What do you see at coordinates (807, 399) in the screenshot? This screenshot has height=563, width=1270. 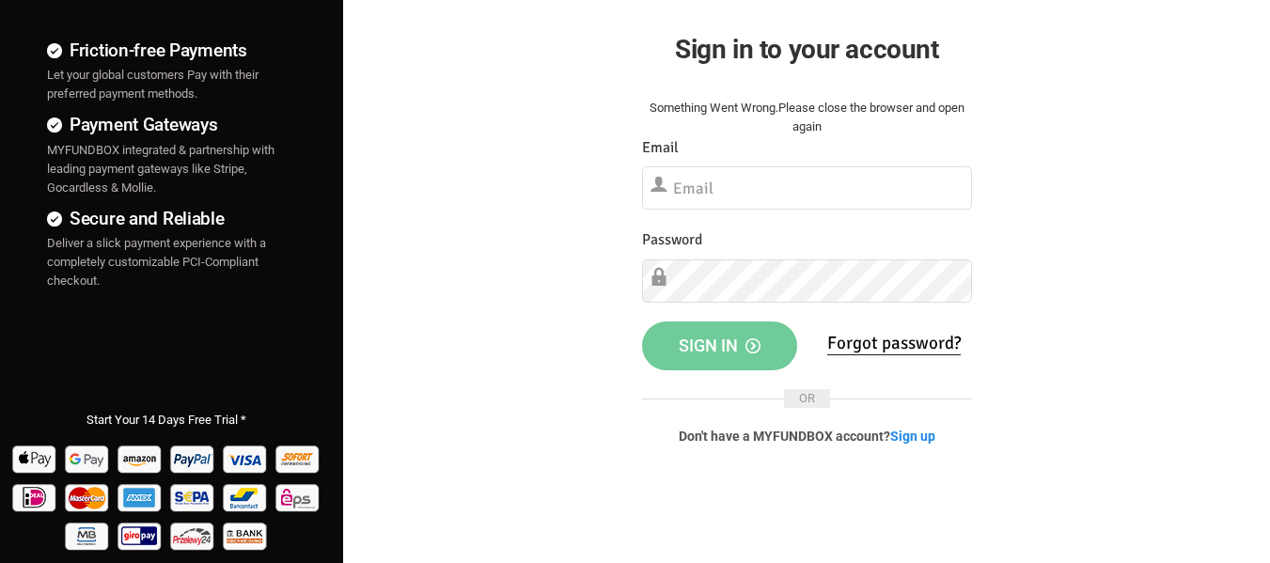 I see `span: OR` at bounding box center [807, 399].